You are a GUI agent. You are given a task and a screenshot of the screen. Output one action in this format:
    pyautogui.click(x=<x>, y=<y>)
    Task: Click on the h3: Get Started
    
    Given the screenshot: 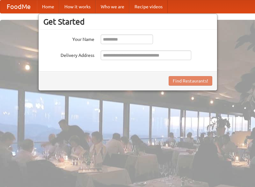 What is the action you would take?
    pyautogui.click(x=128, y=22)
    